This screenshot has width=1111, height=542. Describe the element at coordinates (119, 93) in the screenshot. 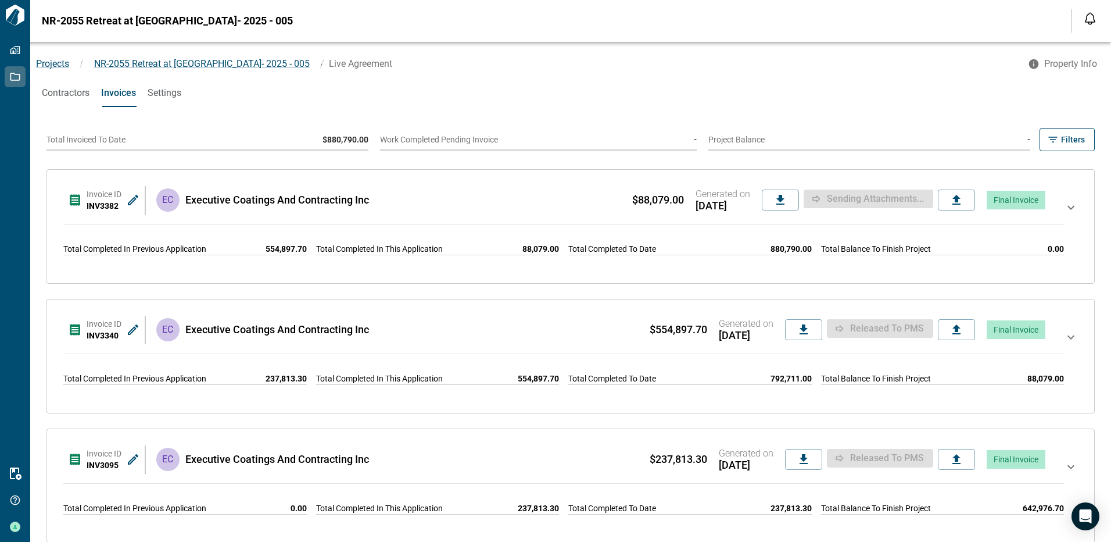

I see `span: Invoices` at that location.